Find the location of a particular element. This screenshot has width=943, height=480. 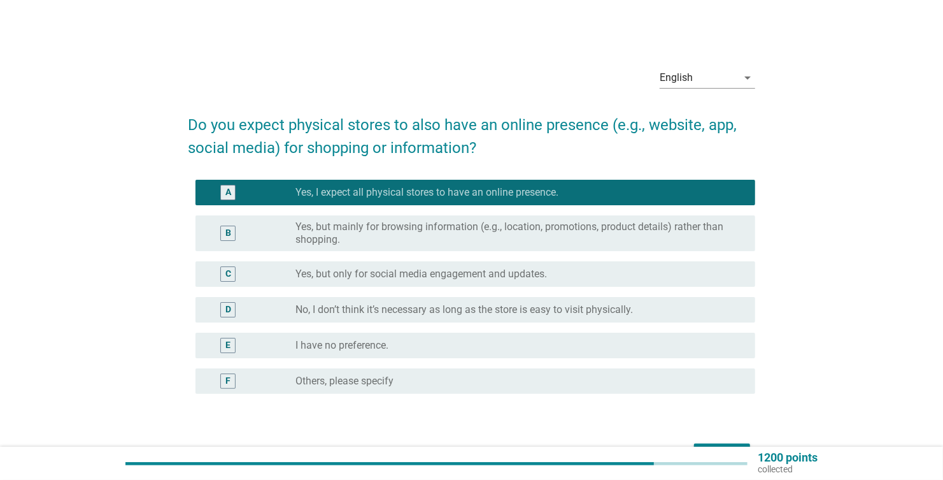

label: Yes, but mainly for browsing information (e.g., location, promotions, product details) rather tha... is located at coordinates (515, 233).